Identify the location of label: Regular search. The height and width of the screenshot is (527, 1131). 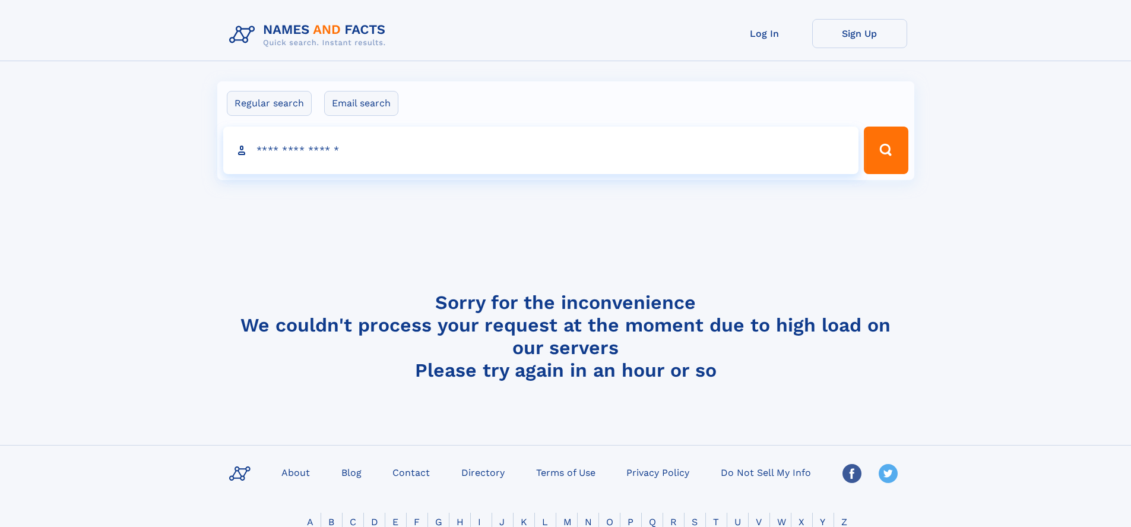
(269, 103).